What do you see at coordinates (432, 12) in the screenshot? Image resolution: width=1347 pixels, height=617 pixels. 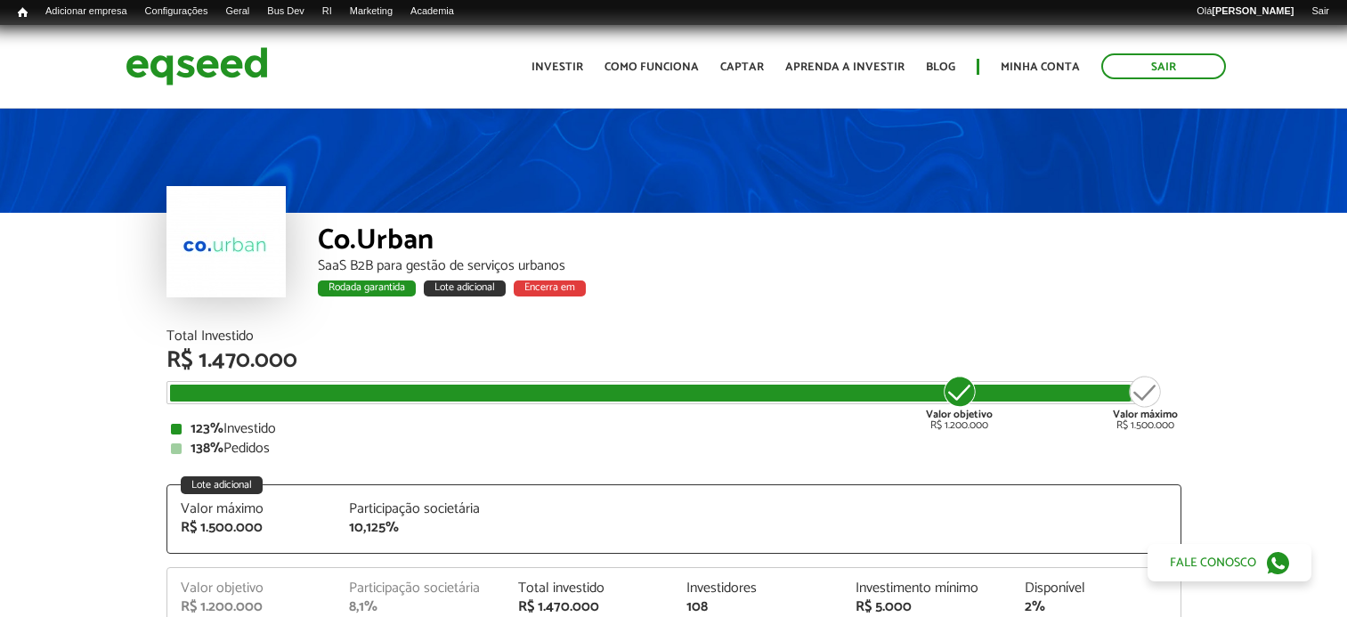 I see `a: Academia` at bounding box center [432, 12].